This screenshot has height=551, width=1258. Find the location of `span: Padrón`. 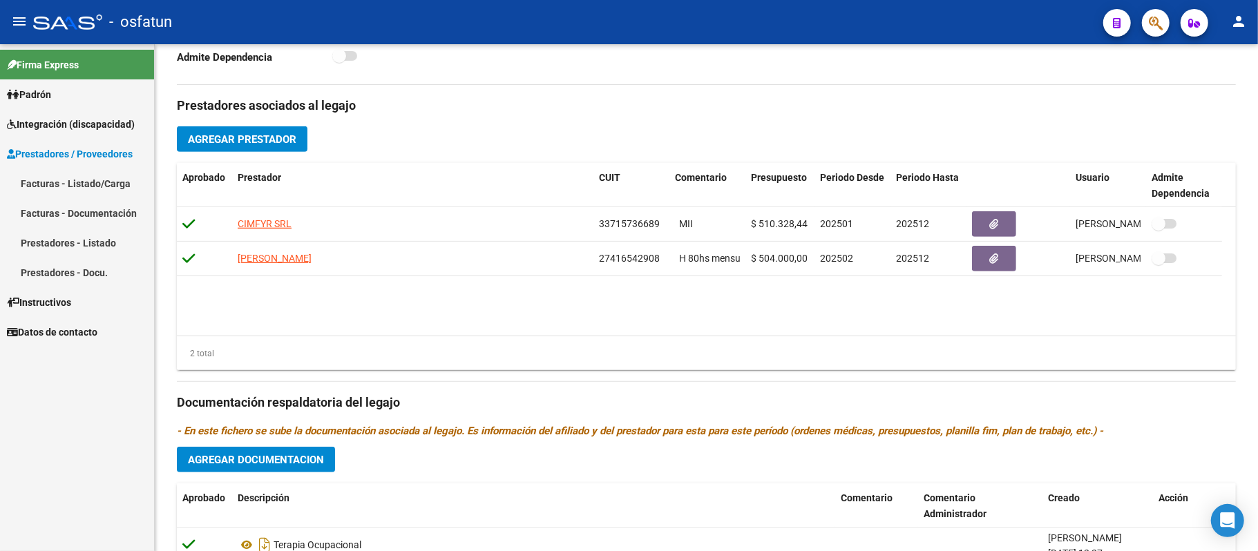

span: Padrón is located at coordinates (29, 95).